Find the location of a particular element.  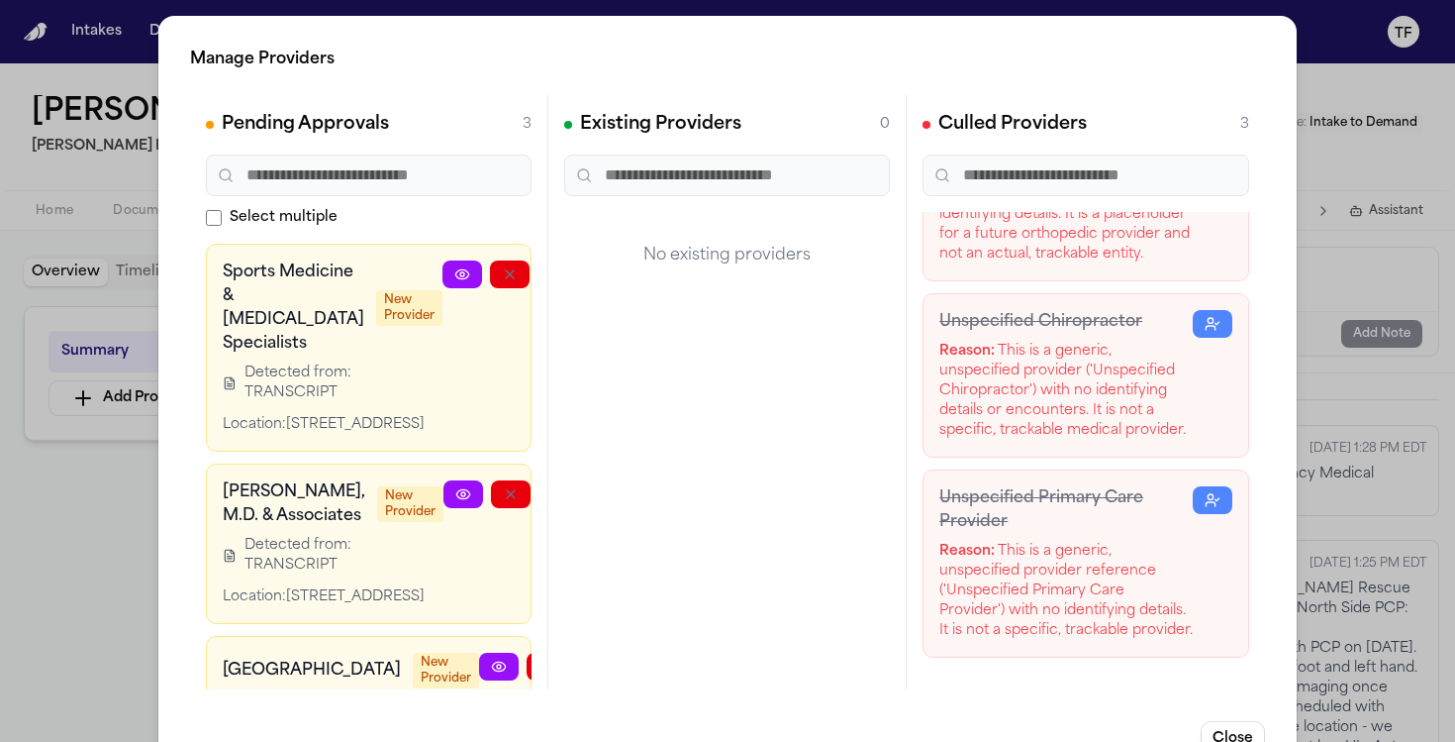

span: Select multiple is located at coordinates (283, 218).